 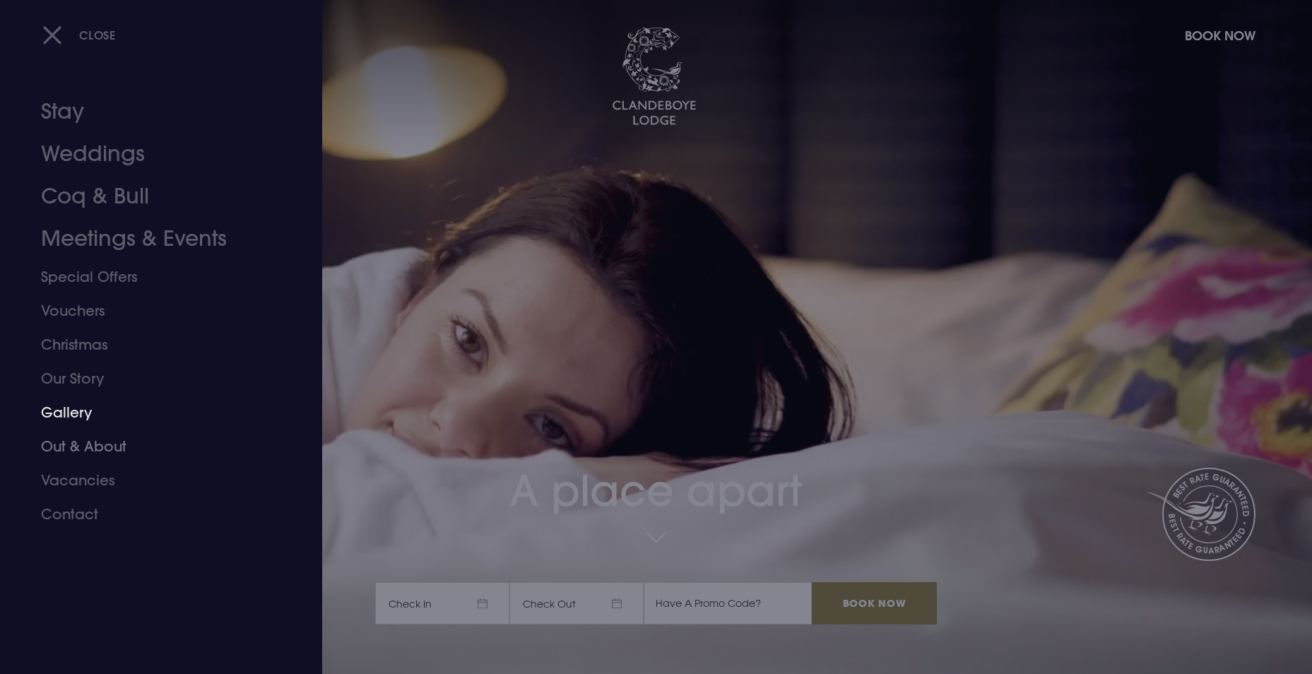 I want to click on a: Out & About, so click(x=153, y=447).